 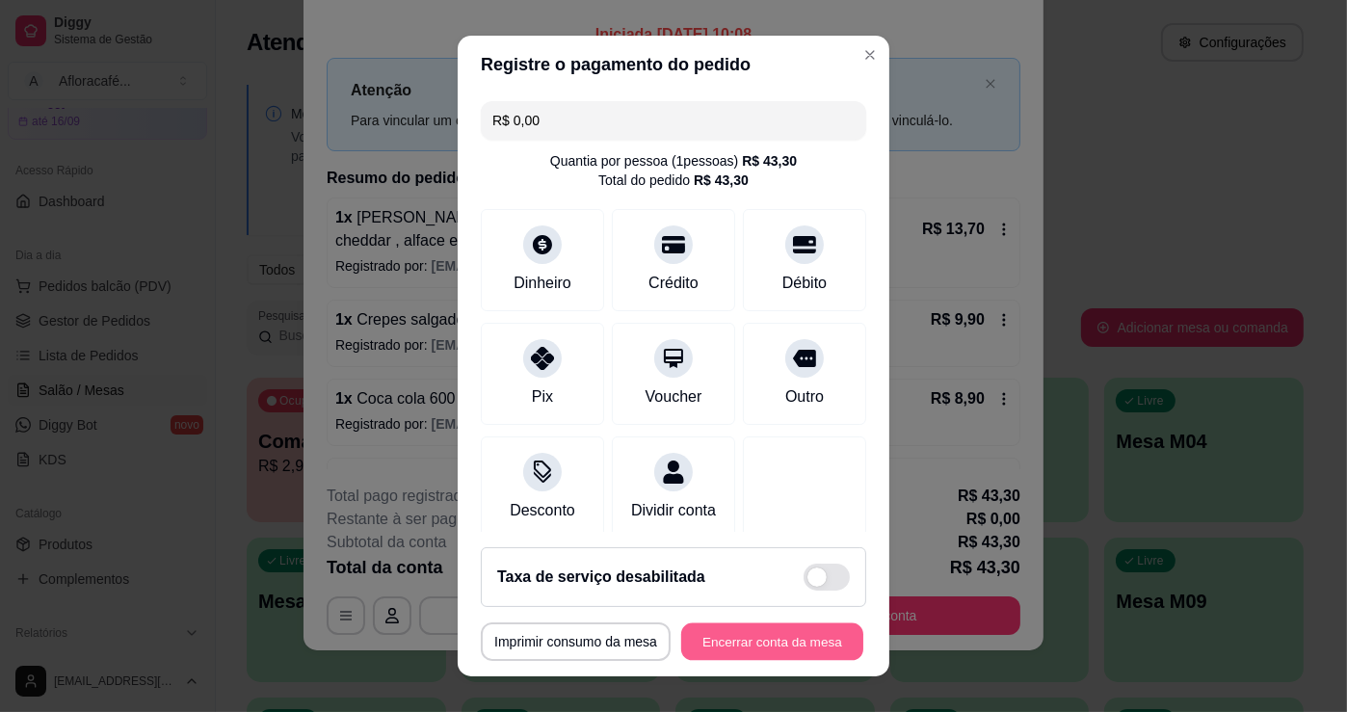 What do you see at coordinates (673, 65) in the screenshot?
I see `header: Registre o pagamento do pedido` at bounding box center [673, 65].